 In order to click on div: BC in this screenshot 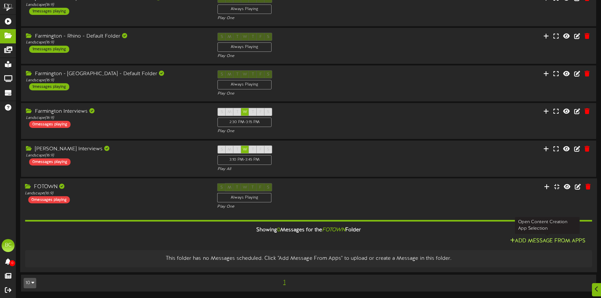, I will do `click(8, 245)`.